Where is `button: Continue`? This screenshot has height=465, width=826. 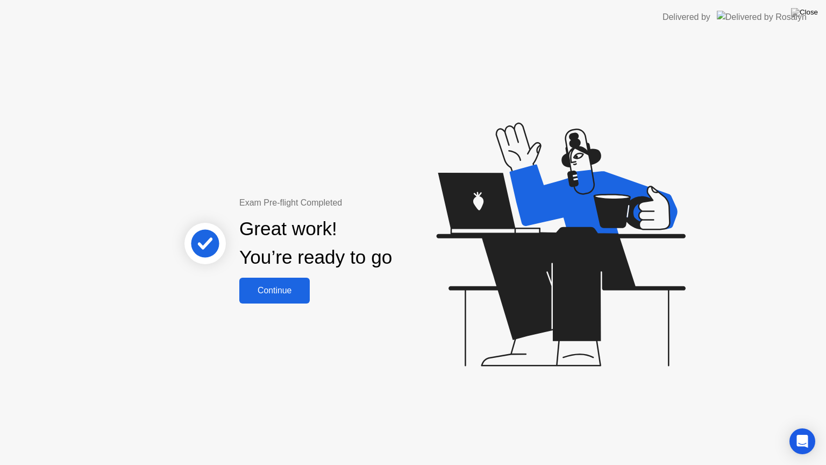
button: Continue is located at coordinates (274, 291).